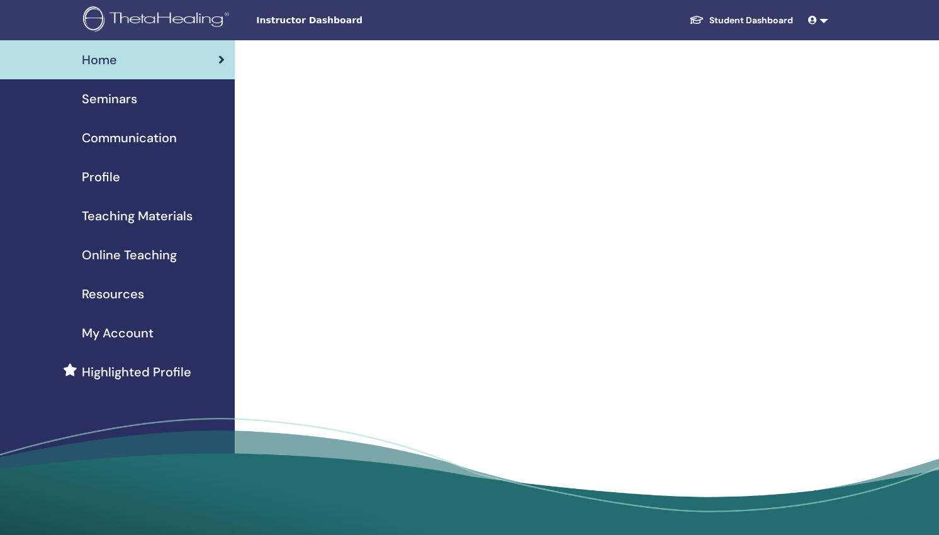  I want to click on span: Seminars, so click(109, 99).